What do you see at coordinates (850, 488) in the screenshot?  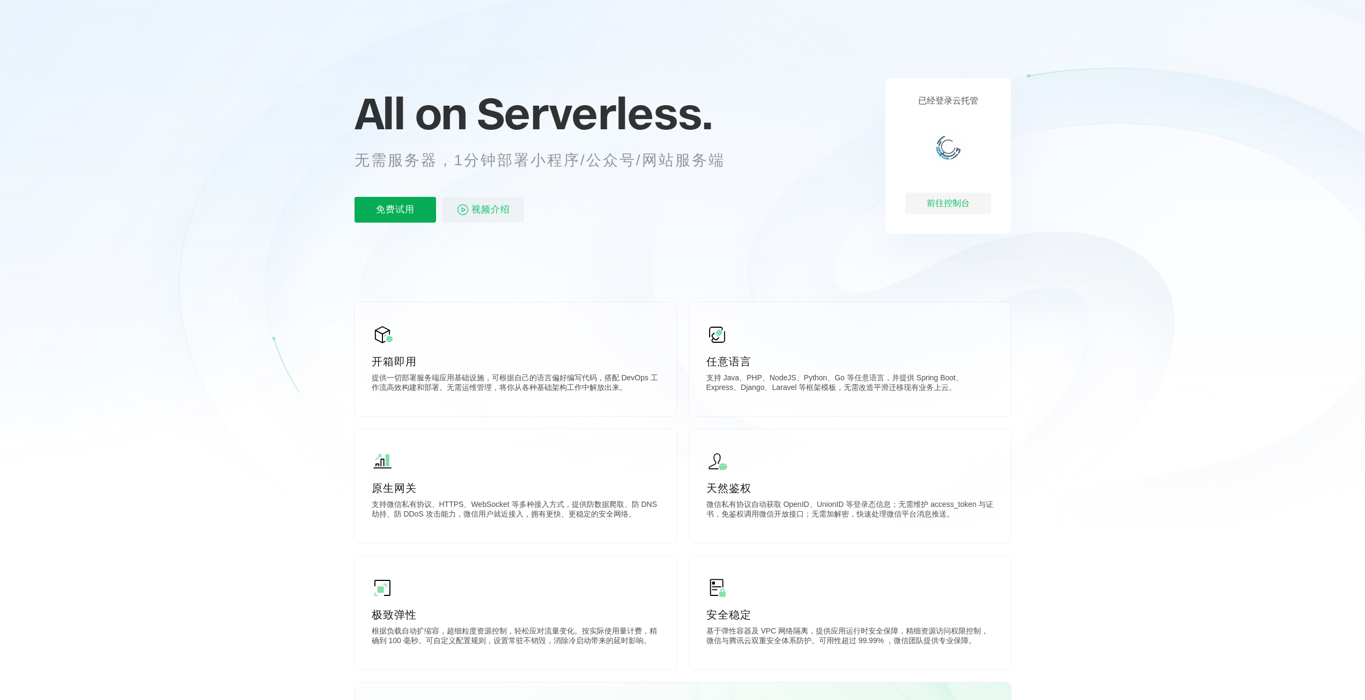 I see `p: 天然鉴权` at bounding box center [850, 488].